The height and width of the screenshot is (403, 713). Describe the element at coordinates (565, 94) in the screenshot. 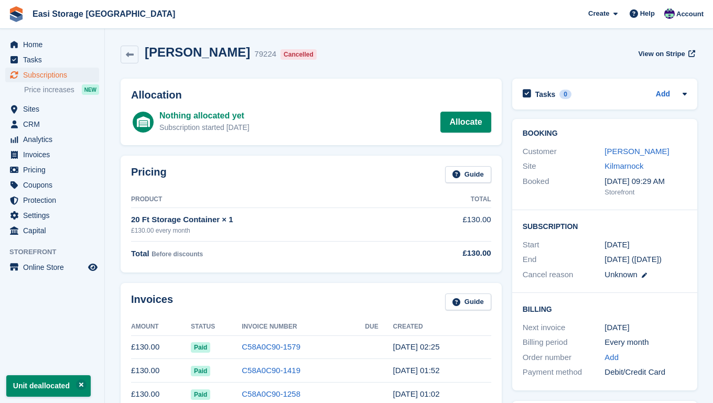

I see `div: 0` at that location.